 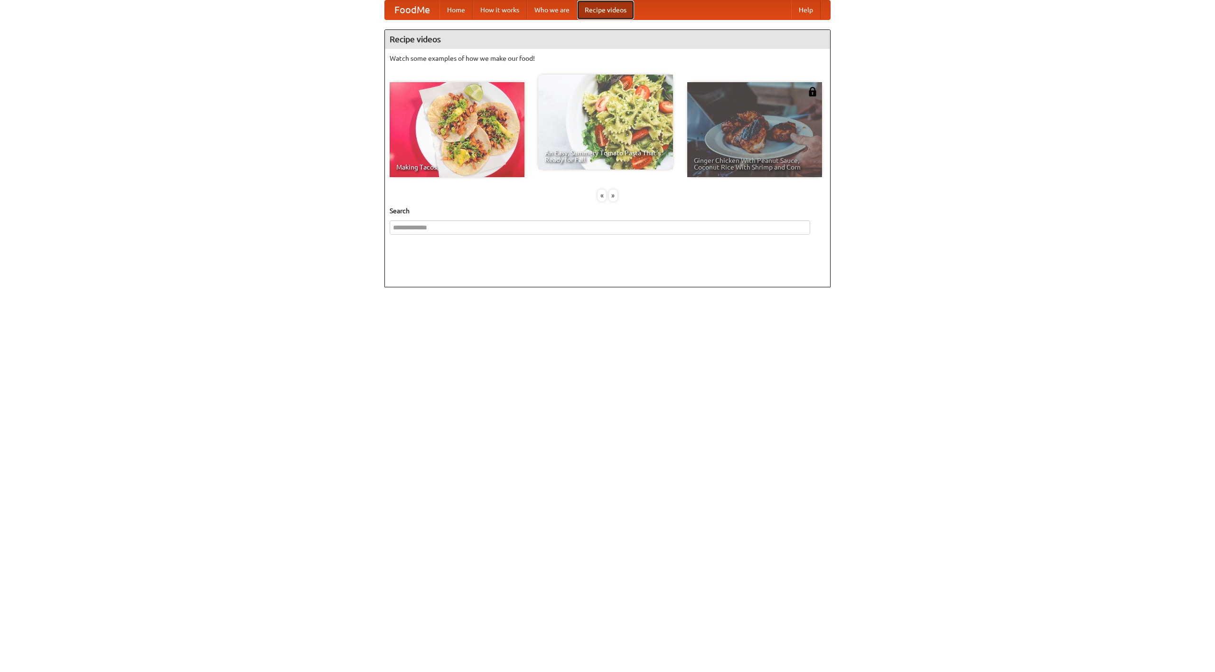 I want to click on a: An Easy, Summery Tomato Pasta That's Ready for Fall, so click(x=606, y=122).